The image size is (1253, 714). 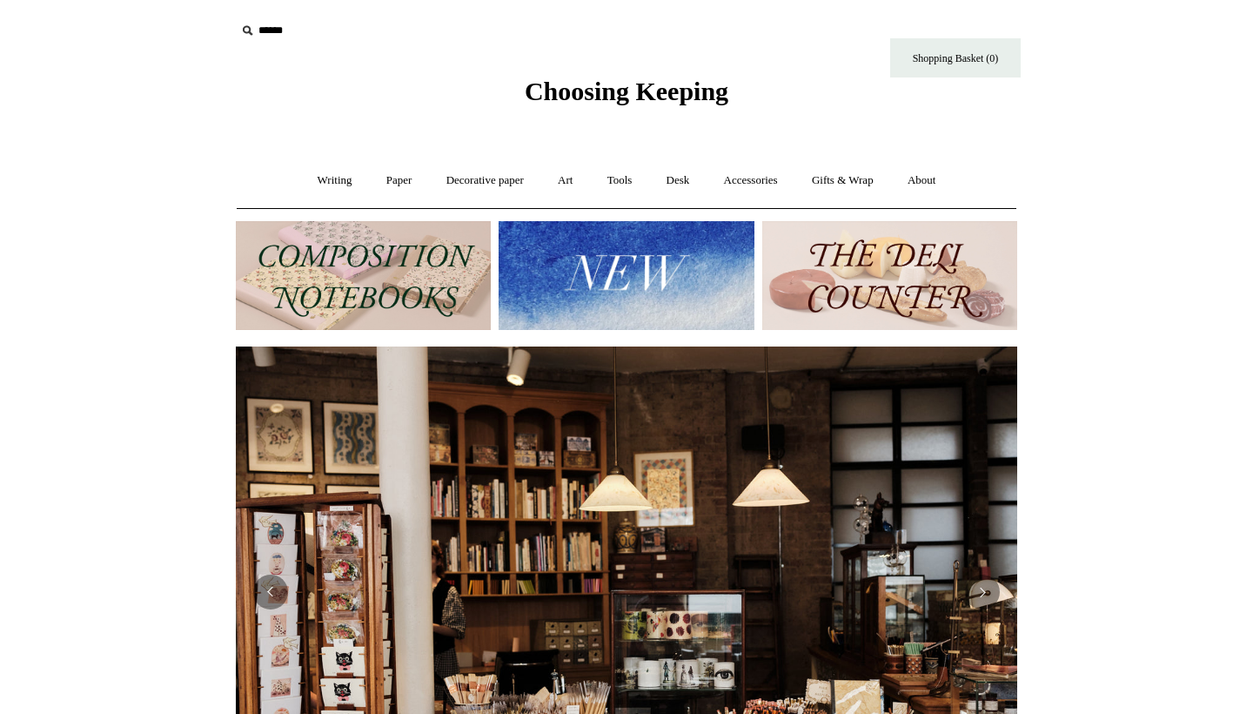 I want to click on a: Gifts & Wrap, so click(x=843, y=180).